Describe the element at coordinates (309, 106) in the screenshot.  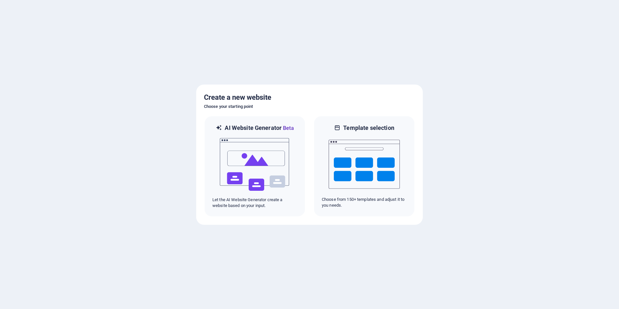
I see `h6: Choose your starting point` at that location.